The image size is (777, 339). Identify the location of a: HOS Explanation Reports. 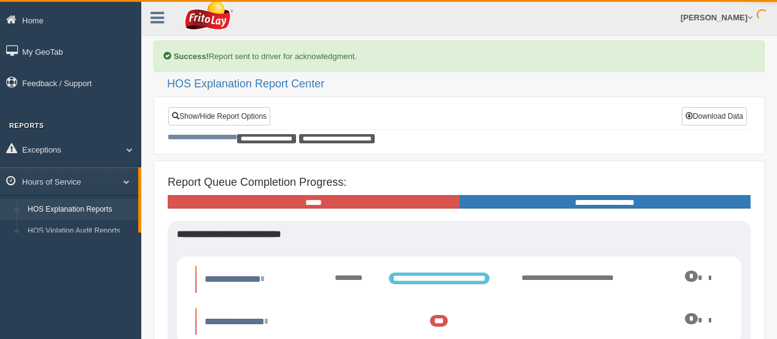
(80, 210).